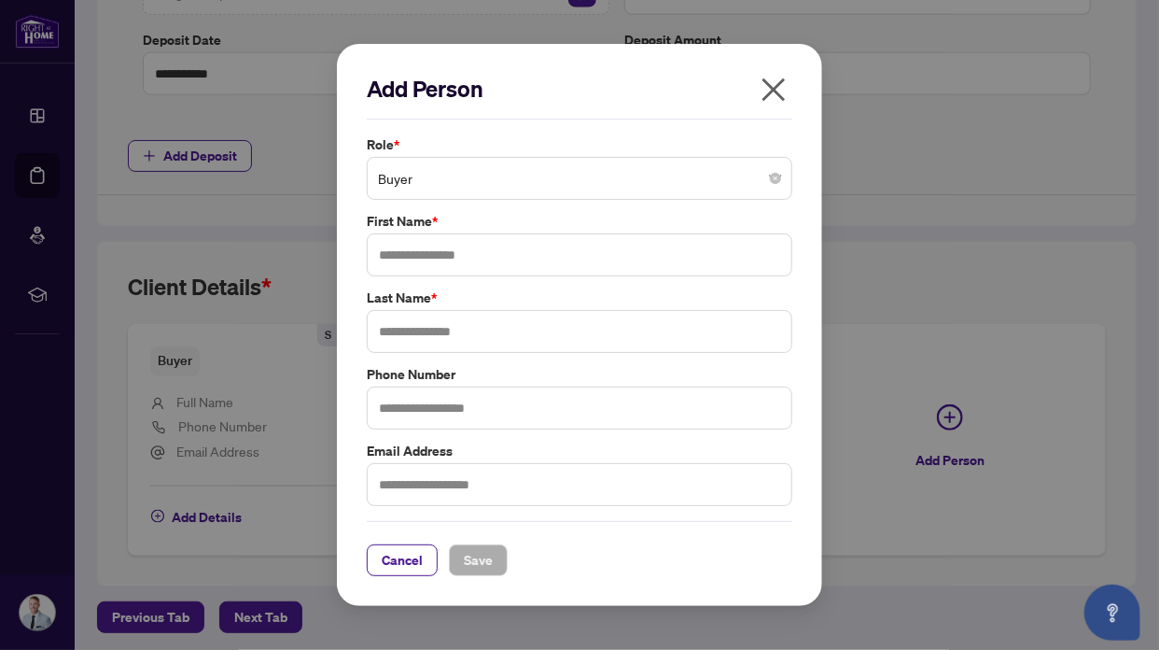 The image size is (1159, 650). I want to click on span: Cancel, so click(402, 560).